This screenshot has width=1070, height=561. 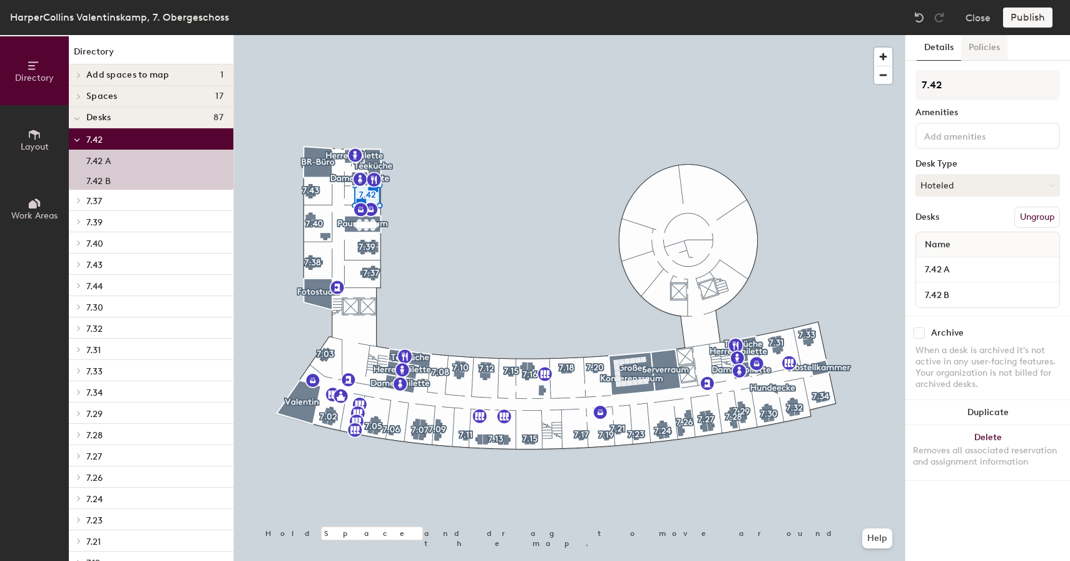 I want to click on span: 7.26, so click(x=95, y=478).